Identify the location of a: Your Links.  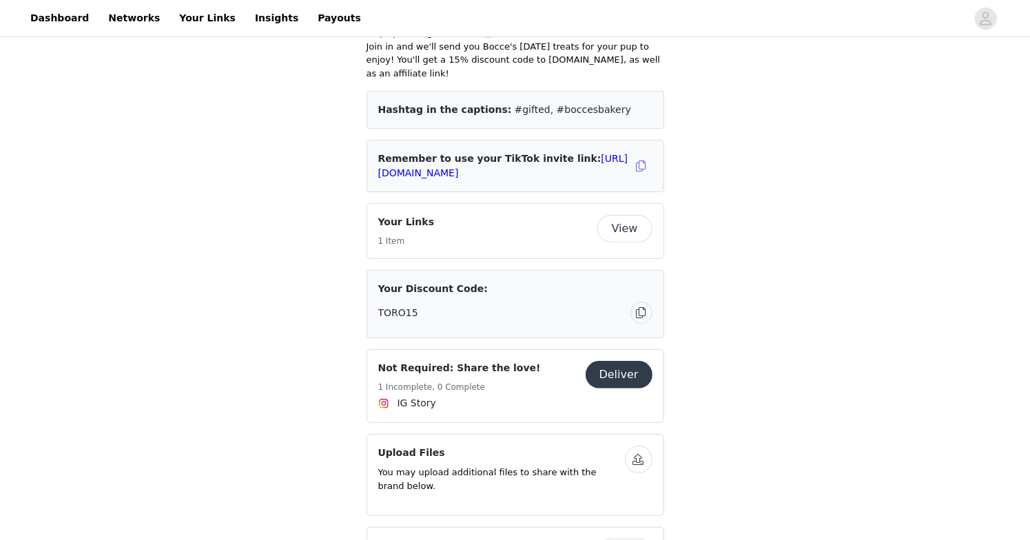
(207, 18).